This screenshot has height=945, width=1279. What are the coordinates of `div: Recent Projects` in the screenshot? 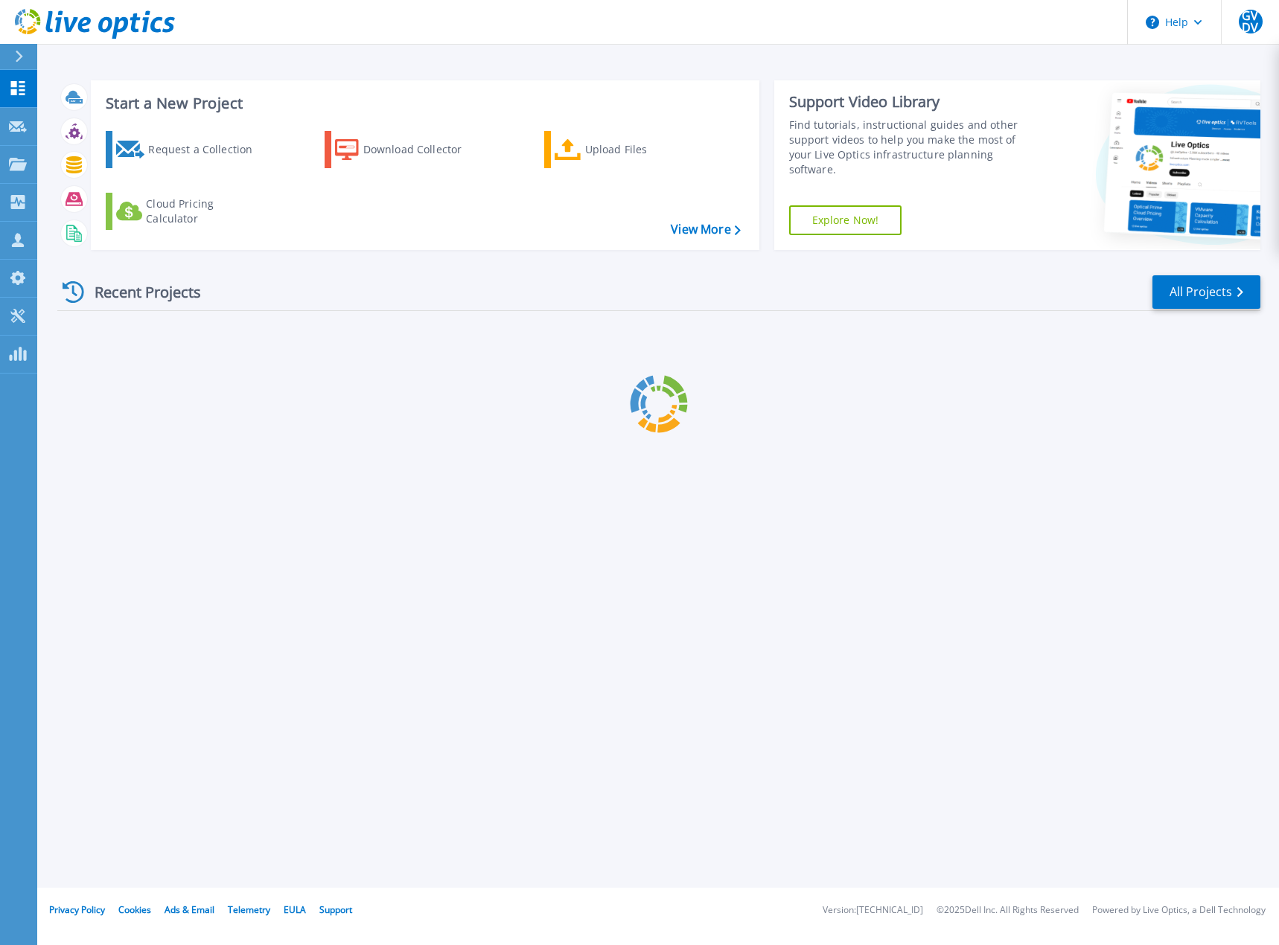 It's located at (139, 292).